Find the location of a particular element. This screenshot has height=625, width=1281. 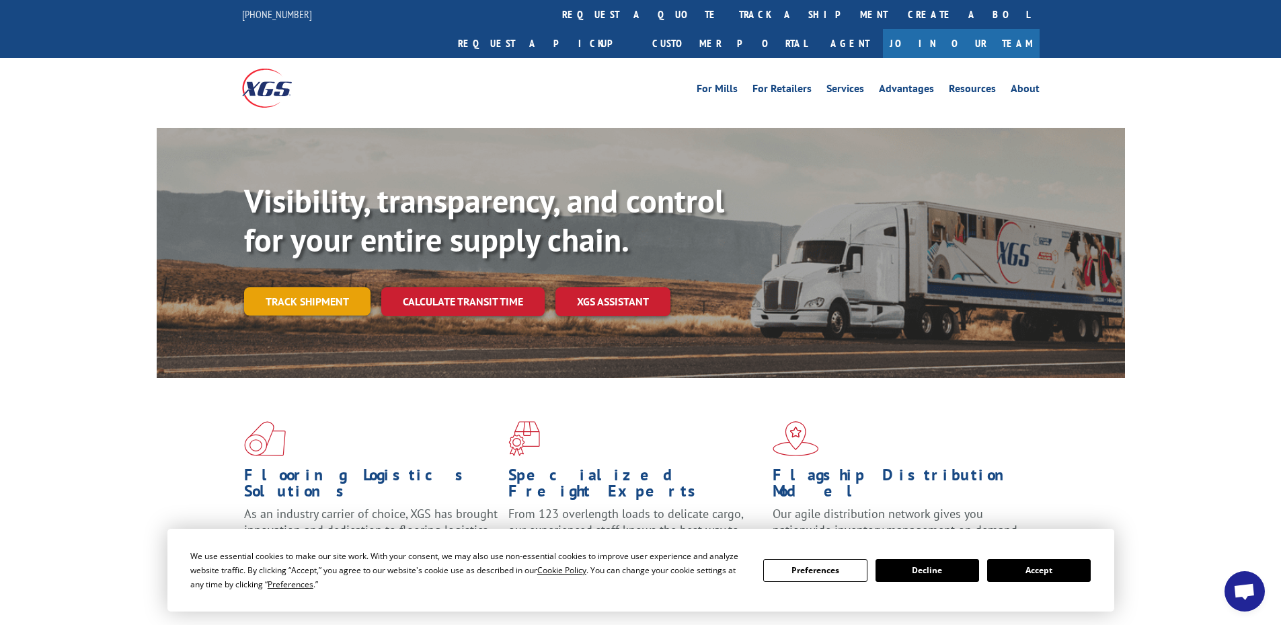

a: Advantages is located at coordinates (907, 91).